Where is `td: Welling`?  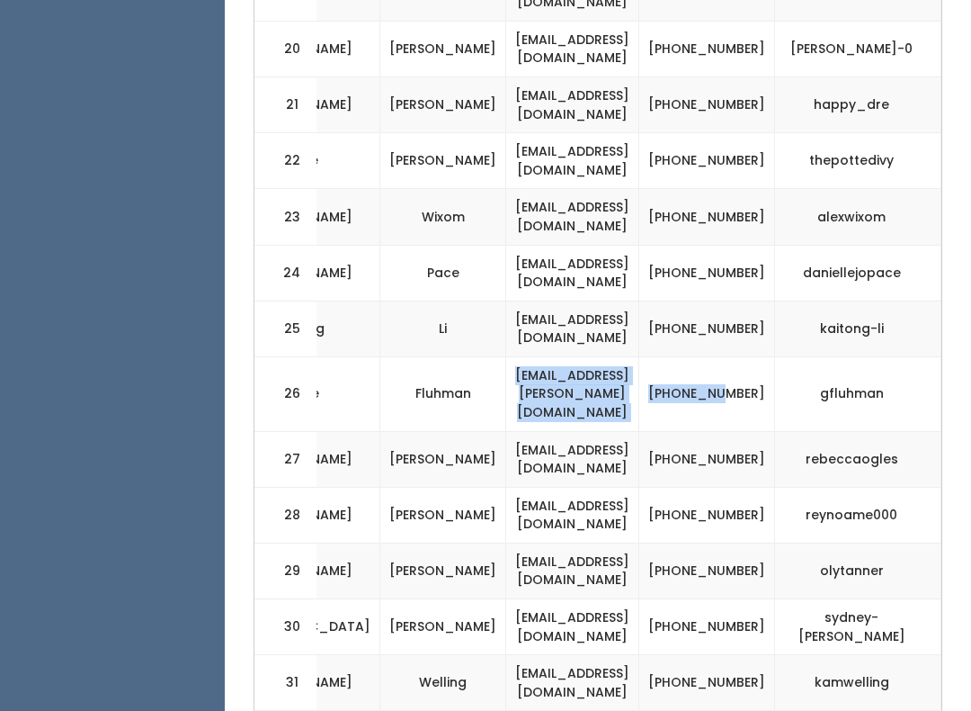
td: Welling is located at coordinates (443, 683).